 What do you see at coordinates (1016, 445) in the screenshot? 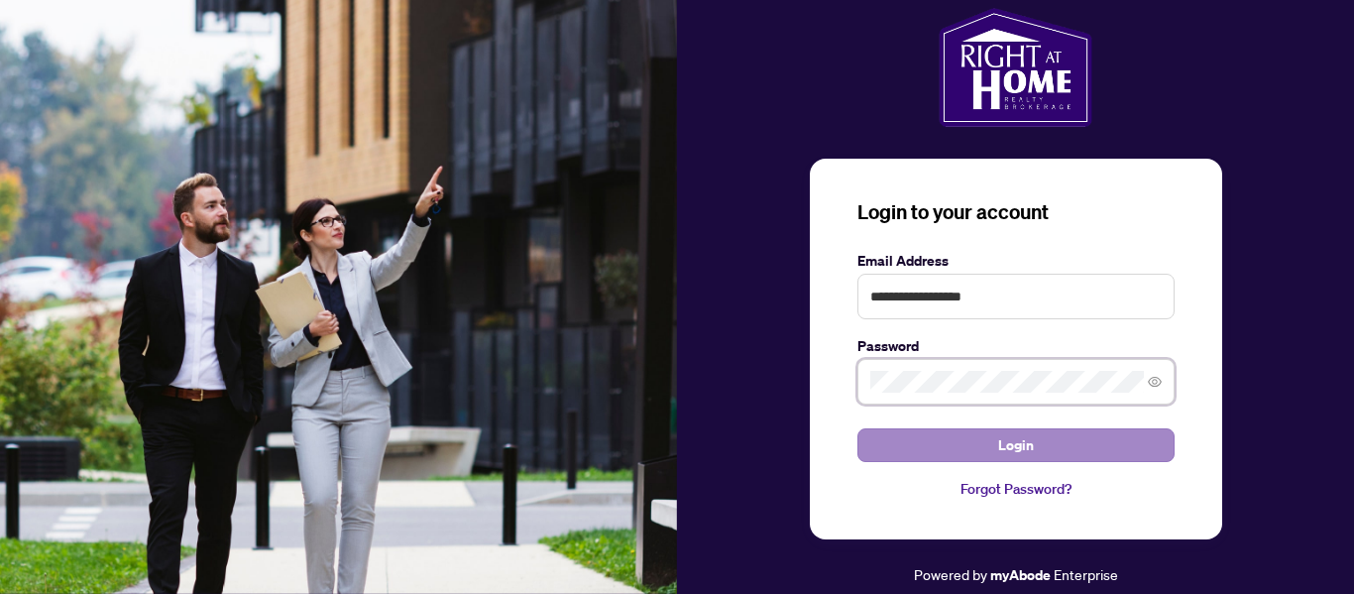
I see `span: Login` at bounding box center [1016, 445].